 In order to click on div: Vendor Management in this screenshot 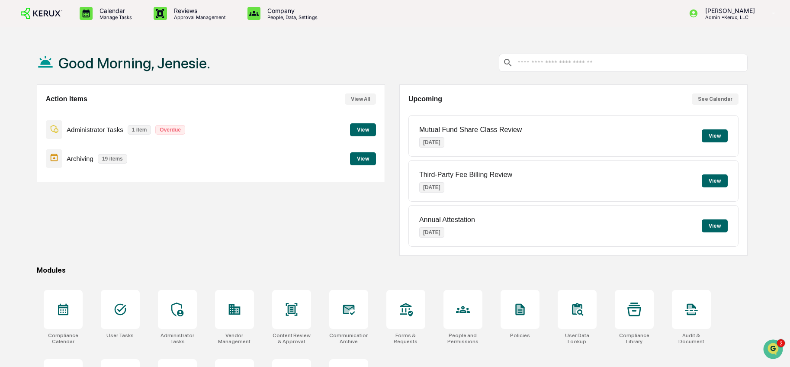, I will do `click(235, 338)`.